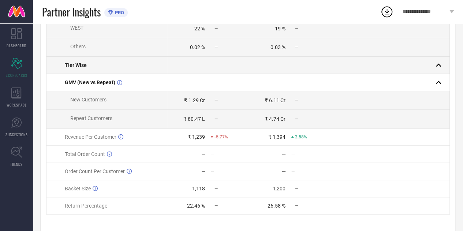  I want to click on span: Partner Insights, so click(71, 12).